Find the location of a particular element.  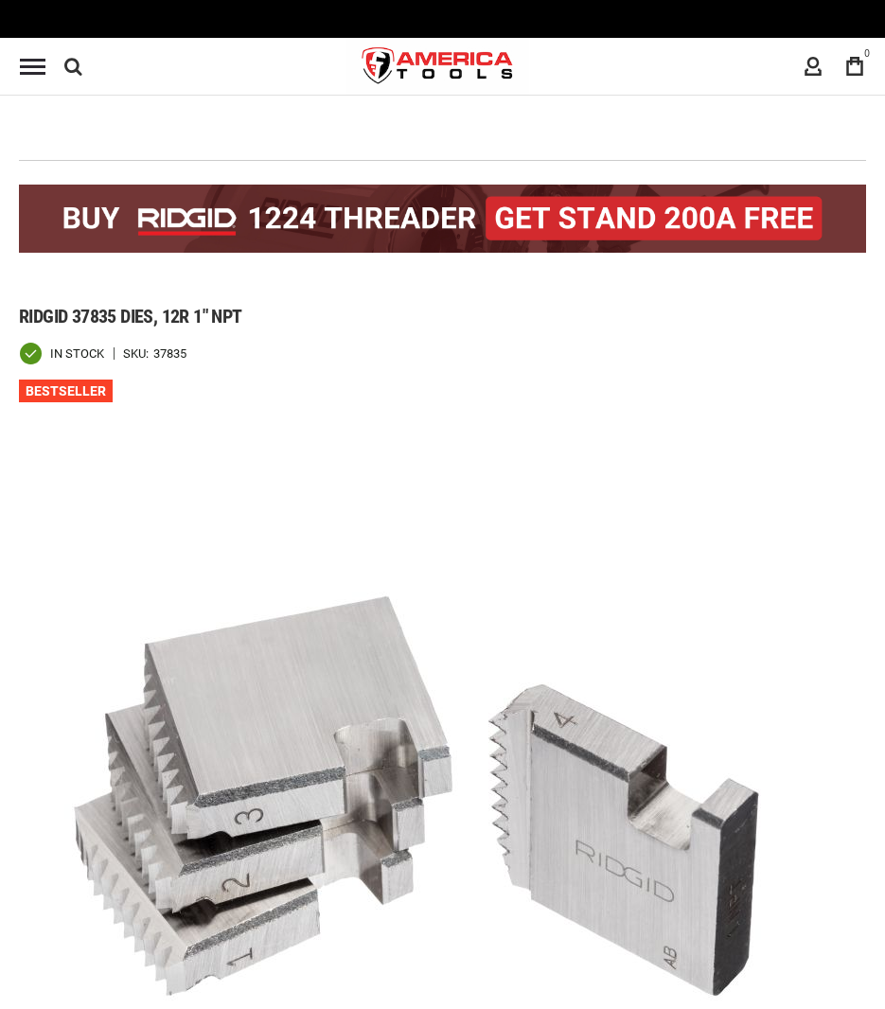

div: Menu is located at coordinates (32, 66).